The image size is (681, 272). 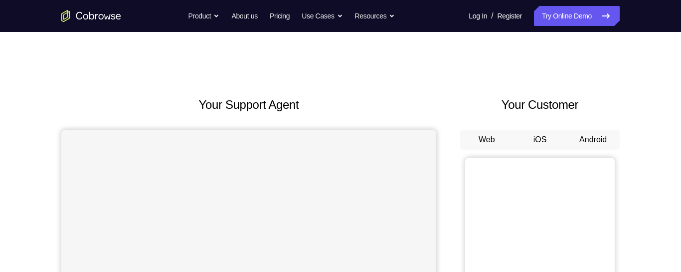 What do you see at coordinates (540, 140) in the screenshot?
I see `button: iOS` at bounding box center [540, 140].